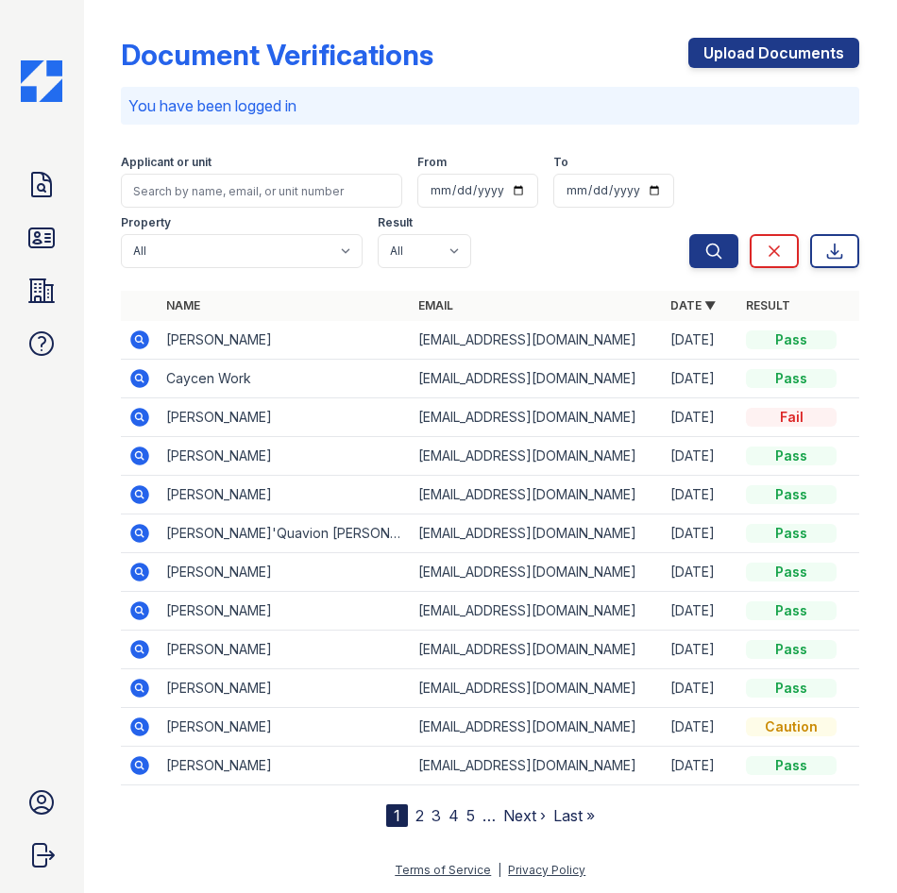  I want to click on a: Result, so click(768, 305).